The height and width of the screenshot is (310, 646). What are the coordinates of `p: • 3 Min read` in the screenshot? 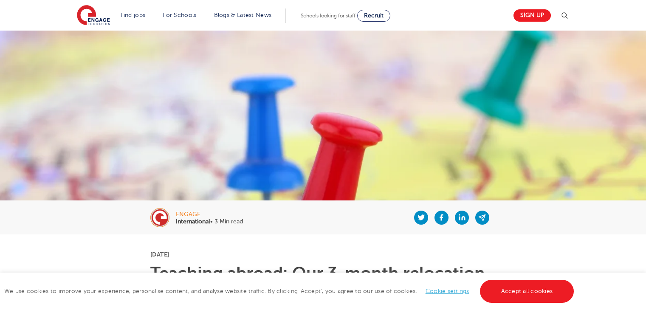 It's located at (210, 222).